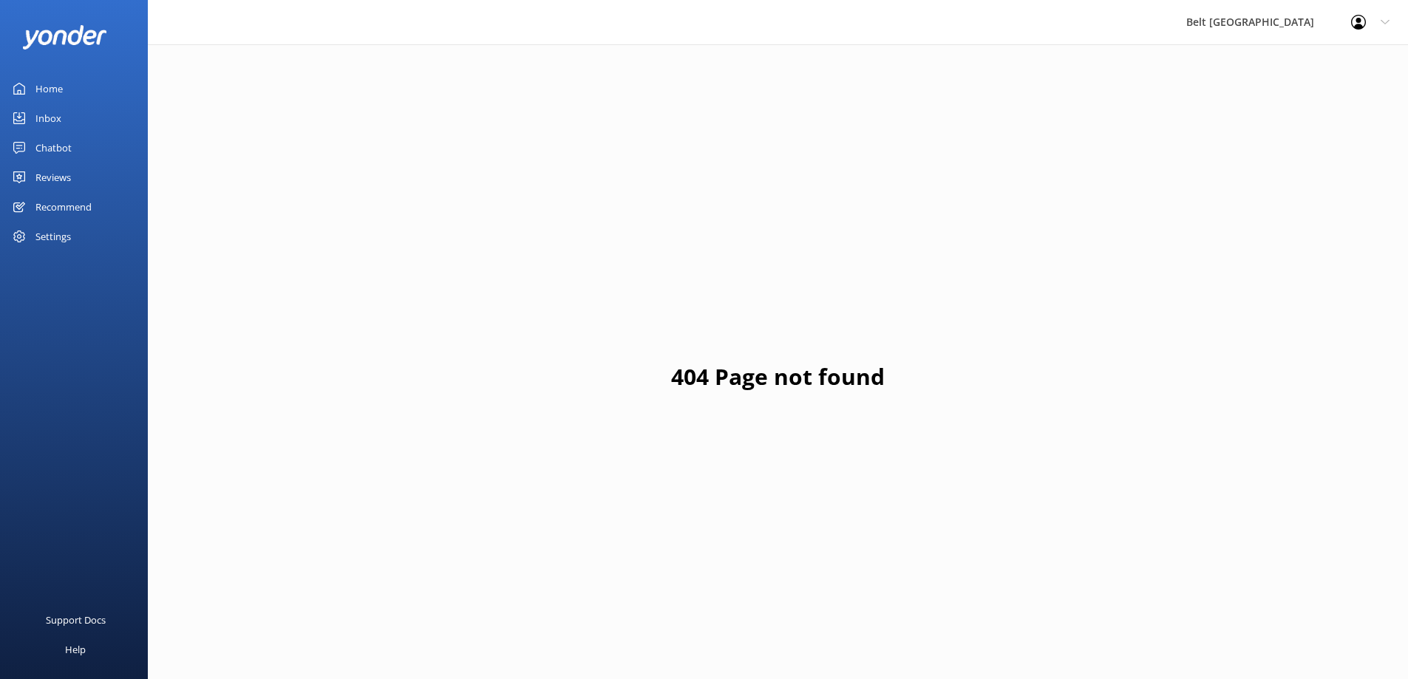 This screenshot has width=1408, height=679. Describe the element at coordinates (64, 207) in the screenshot. I see `div: Recommend` at that location.